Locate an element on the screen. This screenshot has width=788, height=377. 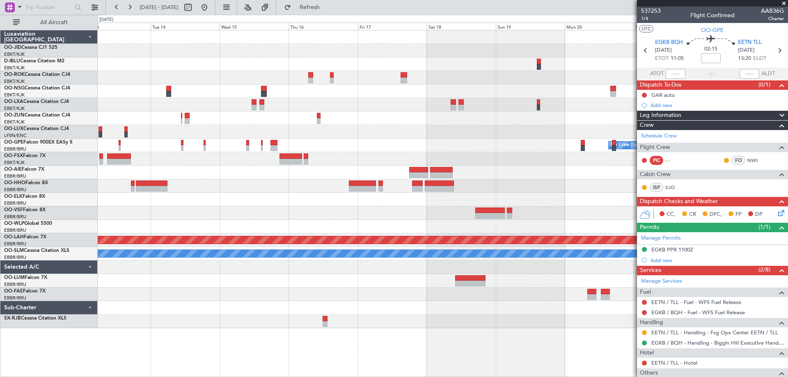
a: EETN / TLL - Handling - Fcg Ops Center EETN / TLL is located at coordinates (714, 332).